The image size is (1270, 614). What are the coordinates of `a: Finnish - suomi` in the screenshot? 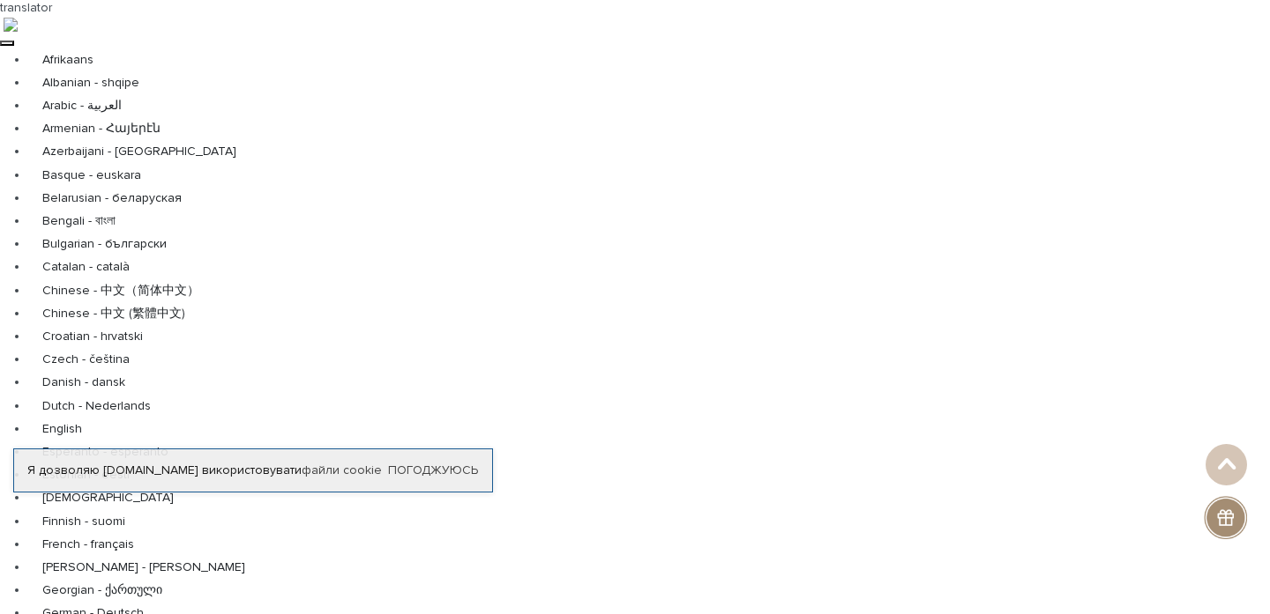 It's located at (649, 522).